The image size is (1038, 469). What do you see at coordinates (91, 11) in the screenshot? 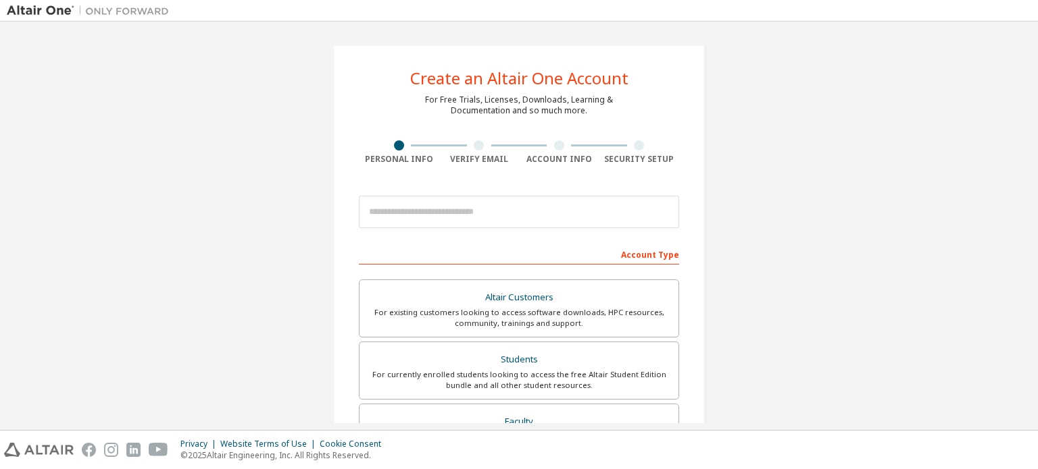
I see `img: Altair One` at bounding box center [91, 11].